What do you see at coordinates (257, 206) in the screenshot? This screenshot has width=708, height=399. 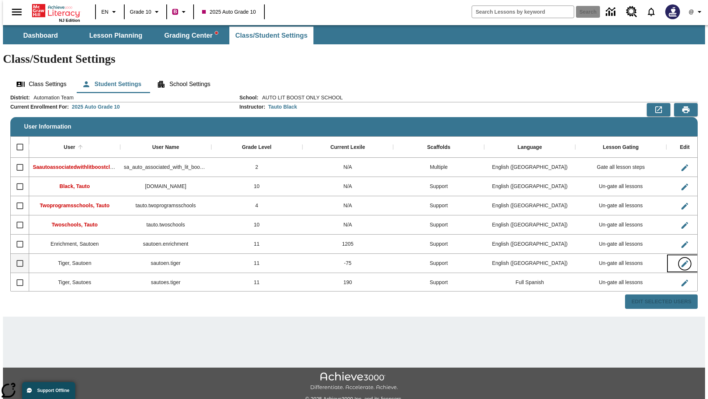 I see `div: 4` at bounding box center [257, 206].